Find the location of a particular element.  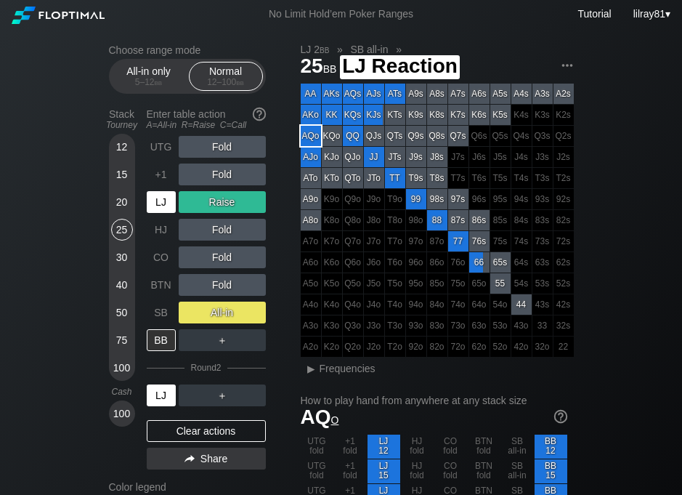

span: AQ is located at coordinates (320, 416).